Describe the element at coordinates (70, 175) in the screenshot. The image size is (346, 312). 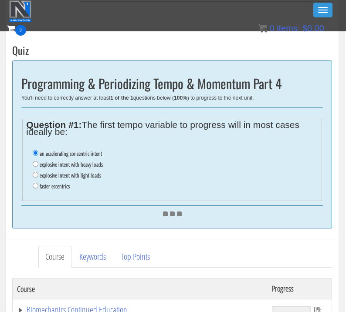
I see `label: explosive intent with light loads` at that location.